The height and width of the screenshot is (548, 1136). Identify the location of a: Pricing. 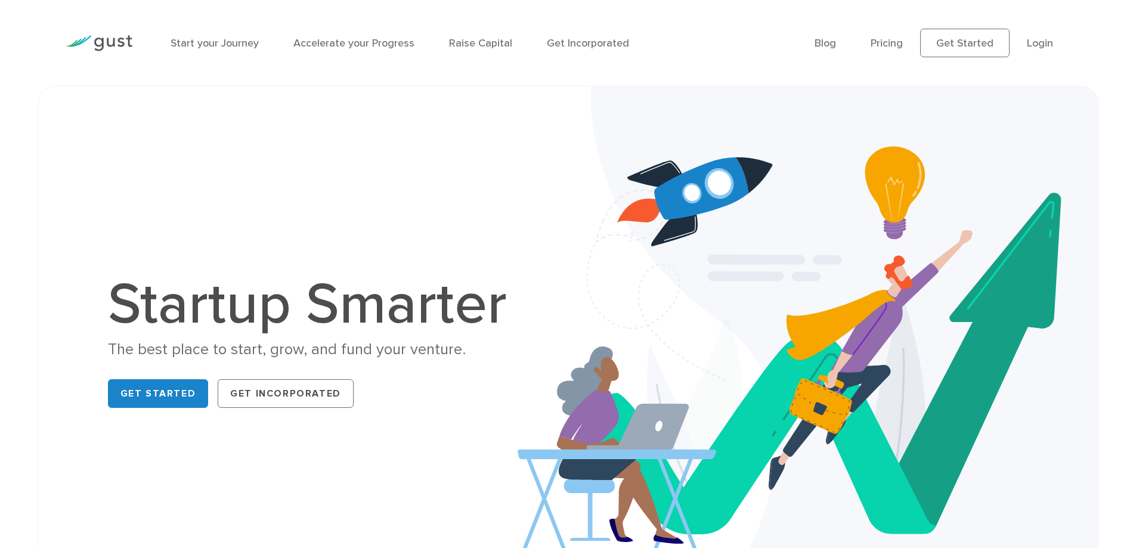
(887, 43).